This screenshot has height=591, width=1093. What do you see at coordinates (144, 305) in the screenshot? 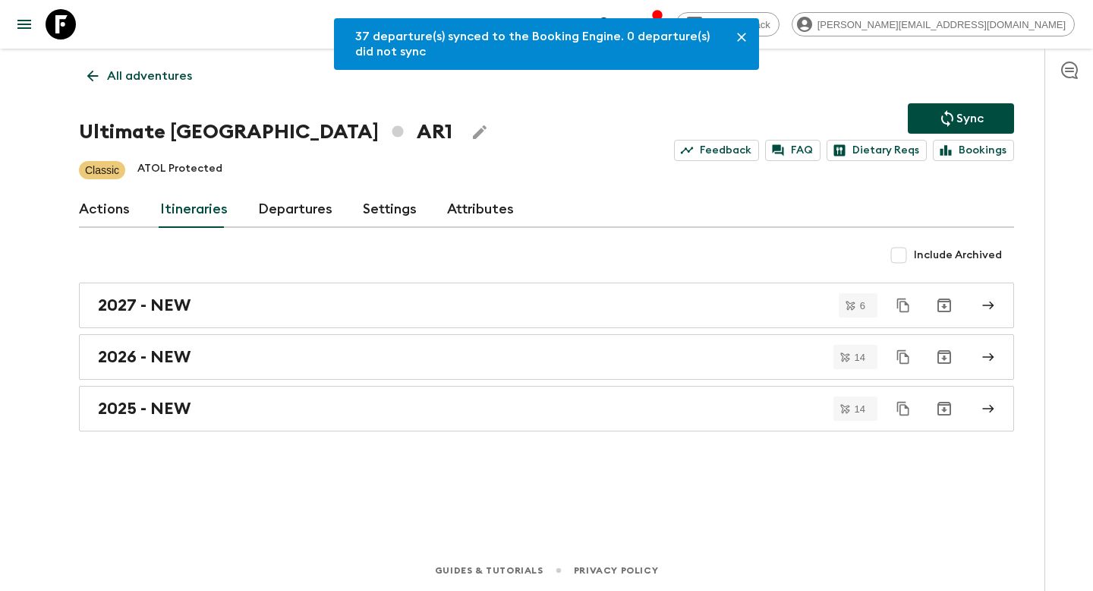
I see `h2: 2027 - NEW` at bounding box center [144, 305].